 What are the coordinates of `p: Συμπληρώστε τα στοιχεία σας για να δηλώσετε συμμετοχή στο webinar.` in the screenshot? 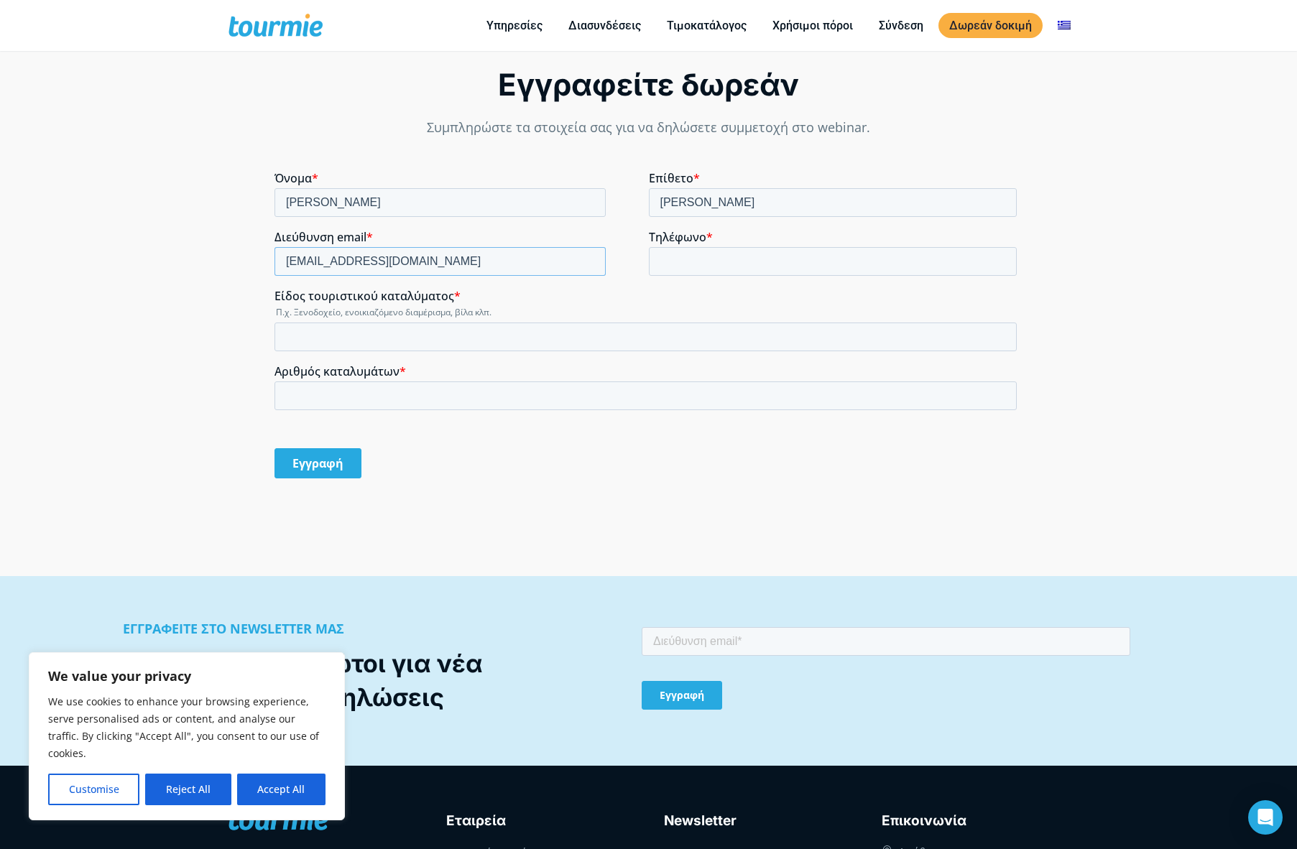 It's located at (648, 127).